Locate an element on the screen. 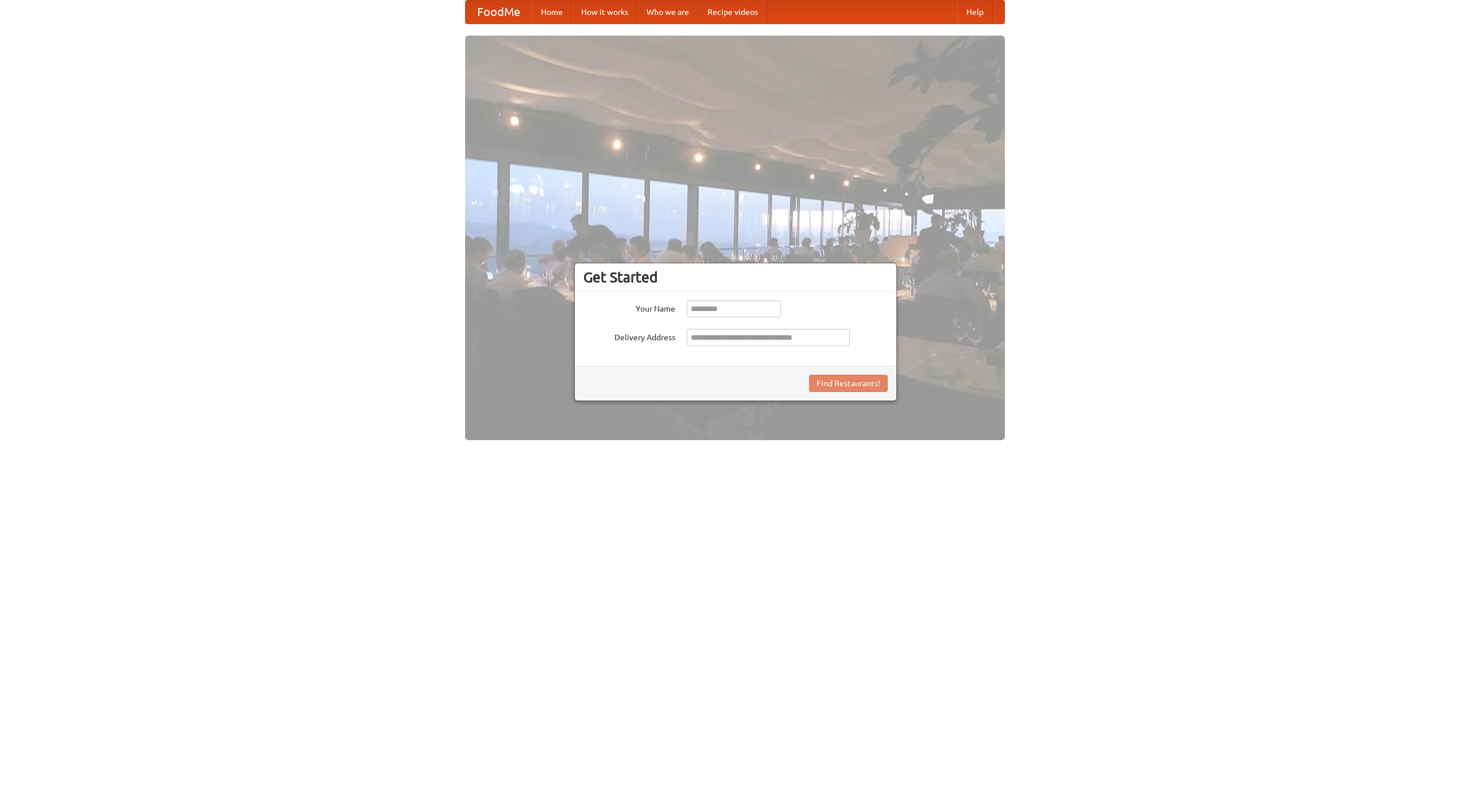  a: Home is located at coordinates (551, 12).